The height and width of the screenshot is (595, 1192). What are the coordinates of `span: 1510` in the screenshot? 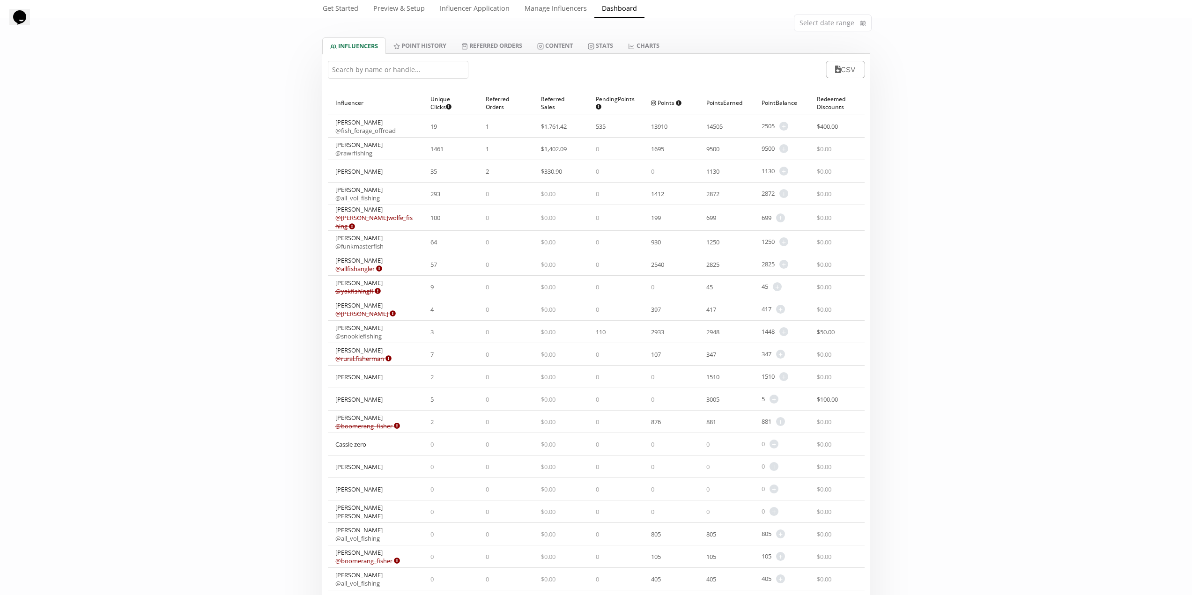 It's located at (713, 377).